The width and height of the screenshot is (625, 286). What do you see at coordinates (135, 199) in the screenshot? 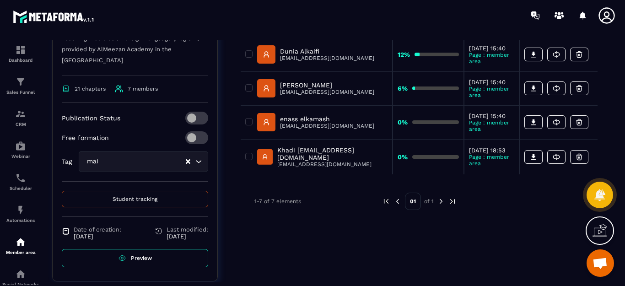
I see `button: Student tracking` at bounding box center [135, 199].